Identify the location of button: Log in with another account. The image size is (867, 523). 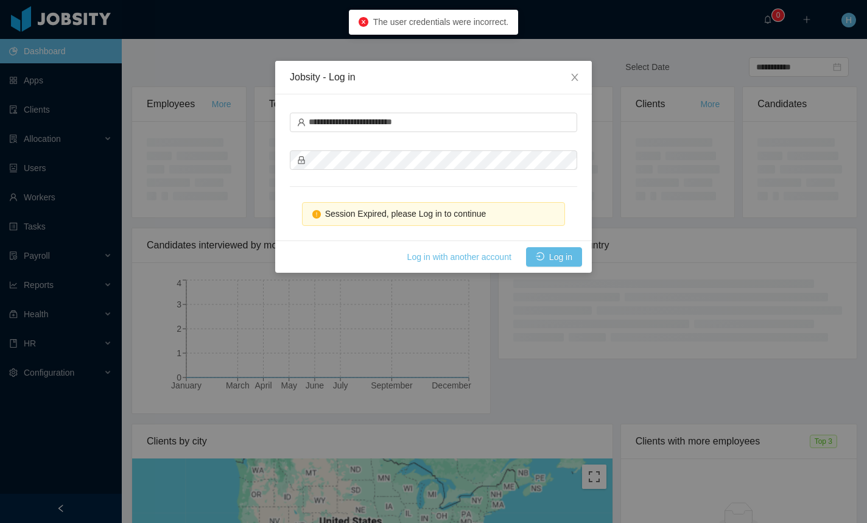
(459, 257).